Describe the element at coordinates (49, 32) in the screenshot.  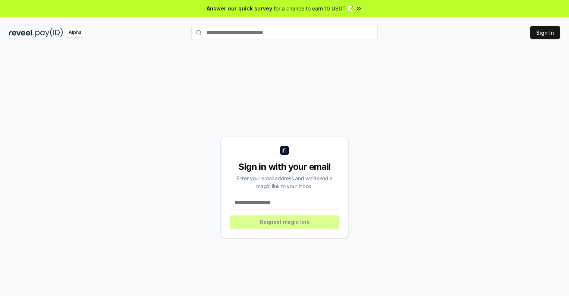
I see `img: pay_id` at that location.